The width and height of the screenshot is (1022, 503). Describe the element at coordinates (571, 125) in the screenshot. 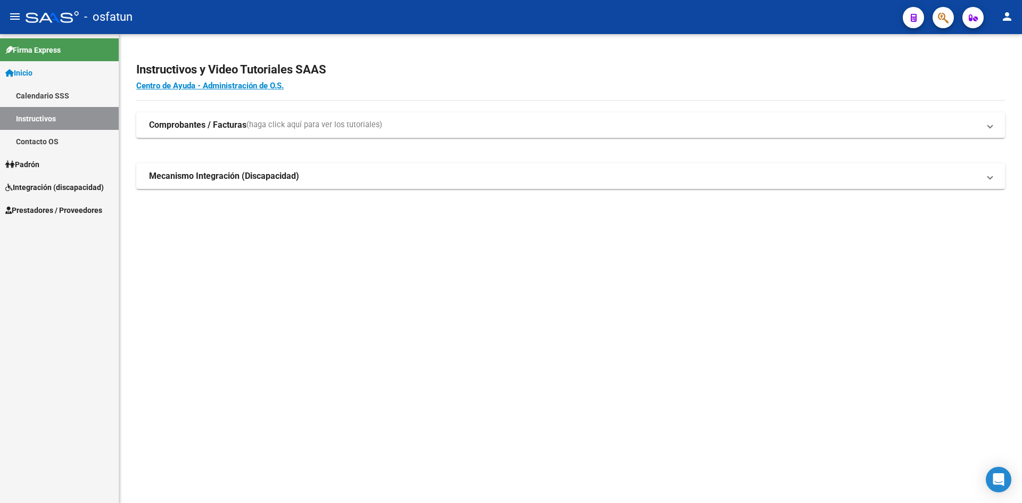

I see `mat-expansion-panel-header: Comprobantes / Facturas(haga click aquí para ver los tutoriales)` at that location.